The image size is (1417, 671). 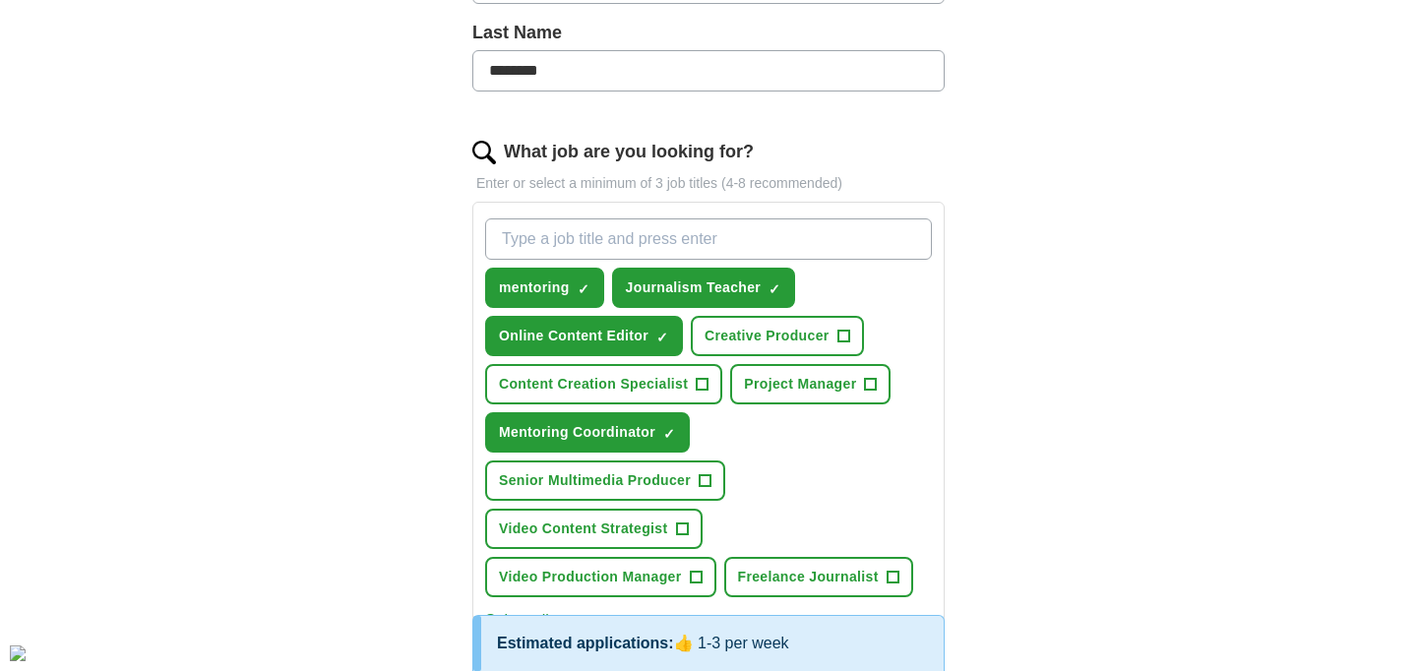 I want to click on span: Freelance Journalist, so click(x=808, y=577).